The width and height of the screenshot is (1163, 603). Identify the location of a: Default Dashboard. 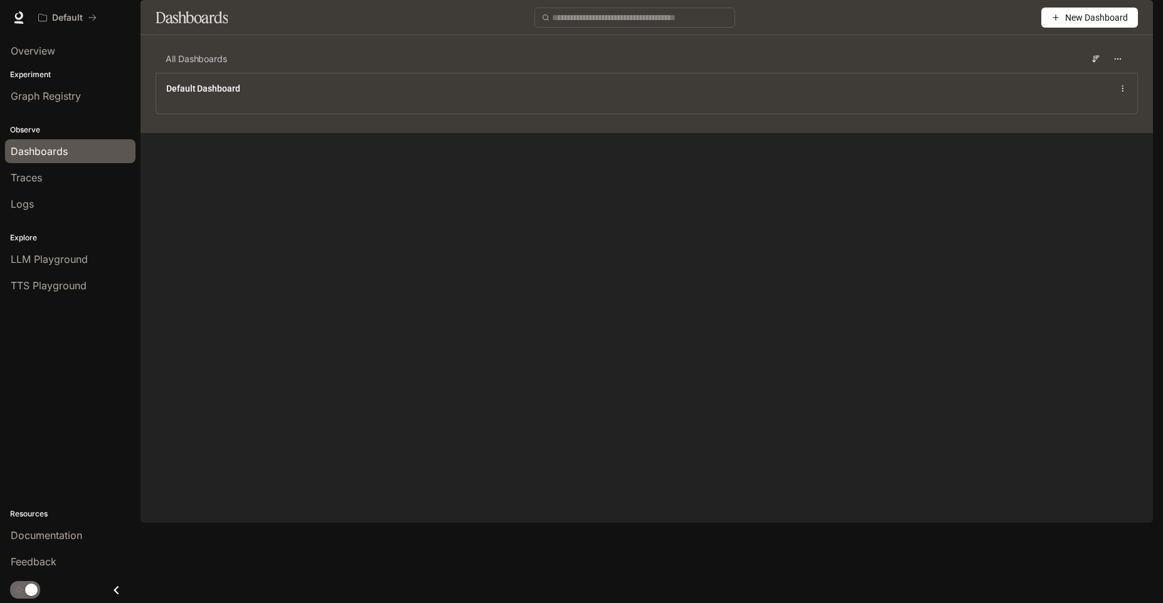
(203, 88).